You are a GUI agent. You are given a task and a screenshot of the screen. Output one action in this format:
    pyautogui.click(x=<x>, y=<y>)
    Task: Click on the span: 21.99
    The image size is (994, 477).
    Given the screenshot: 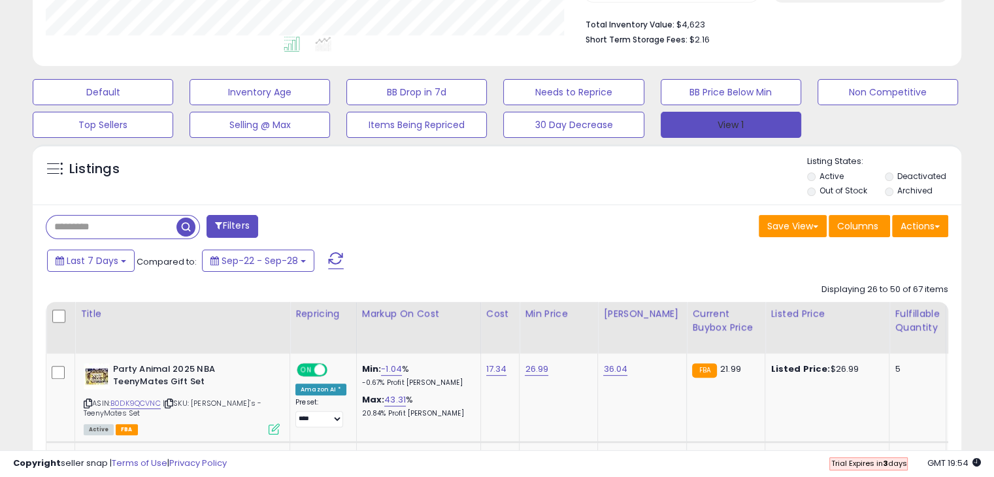 What is the action you would take?
    pyautogui.click(x=731, y=369)
    